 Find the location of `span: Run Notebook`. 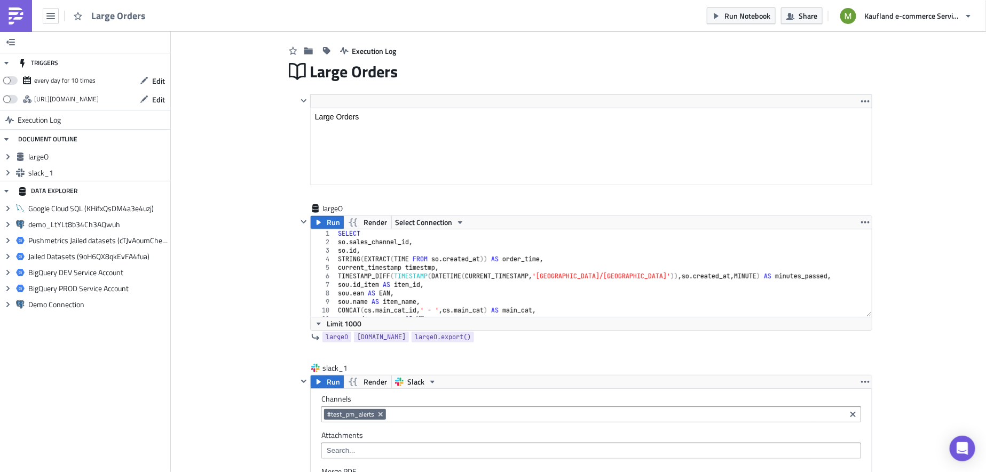

span: Run Notebook is located at coordinates (747, 15).